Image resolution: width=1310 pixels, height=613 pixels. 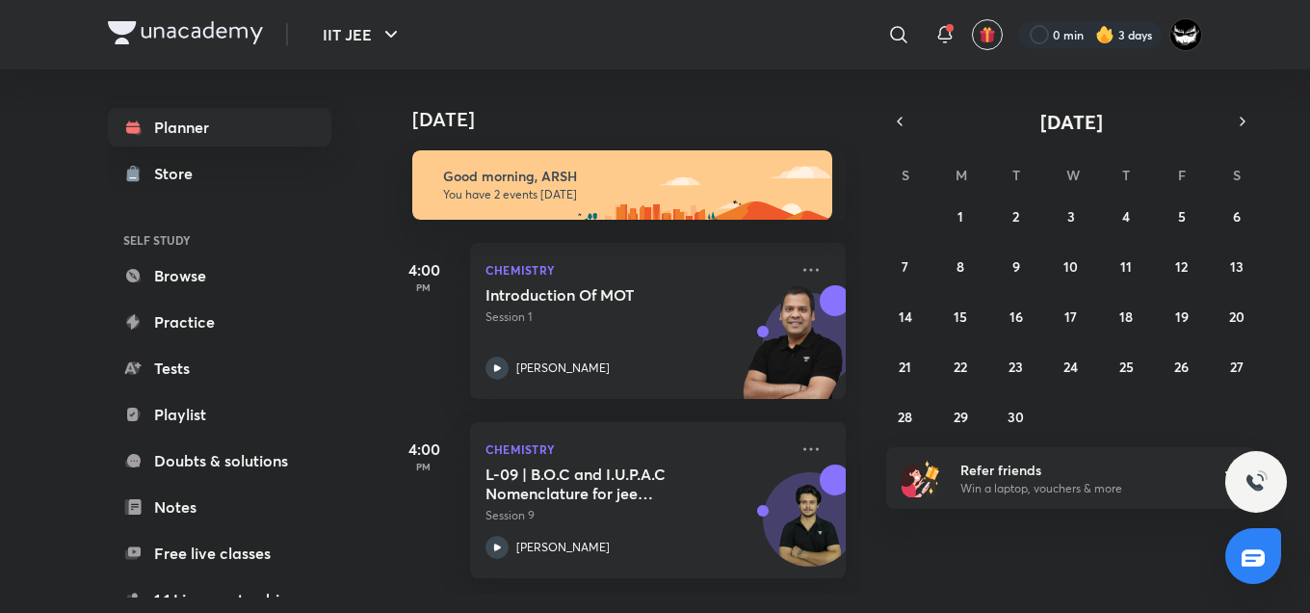 What do you see at coordinates (1105, 35) in the screenshot?
I see `img: streak` at bounding box center [1105, 35].